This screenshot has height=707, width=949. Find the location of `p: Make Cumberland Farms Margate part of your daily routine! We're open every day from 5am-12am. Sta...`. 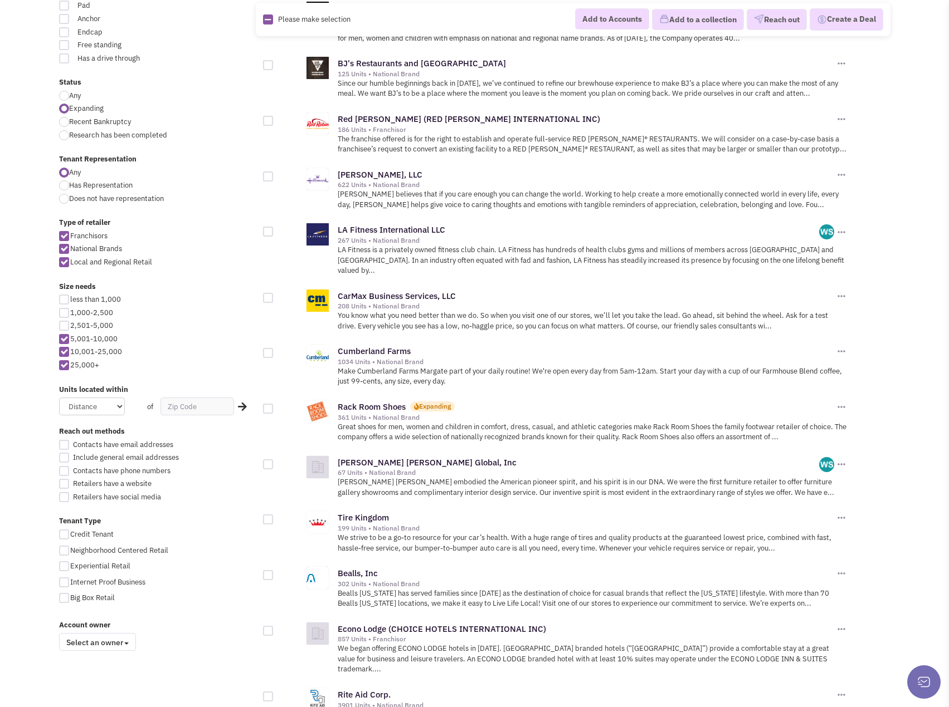

p: Make Cumberland Farms Margate part of your daily routine! We're open every day from 5am-12am. Sta... is located at coordinates (592, 377).